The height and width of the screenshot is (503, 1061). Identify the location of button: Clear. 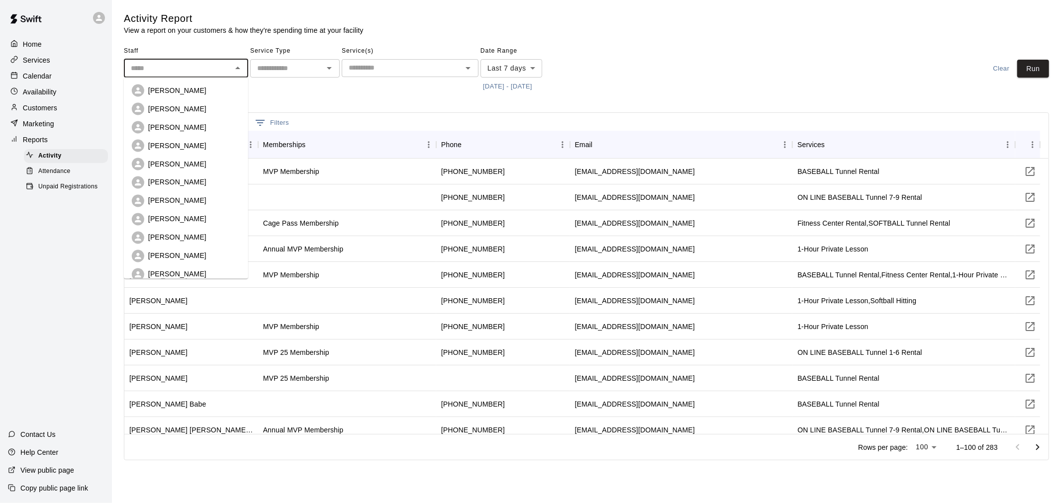
(1001, 69).